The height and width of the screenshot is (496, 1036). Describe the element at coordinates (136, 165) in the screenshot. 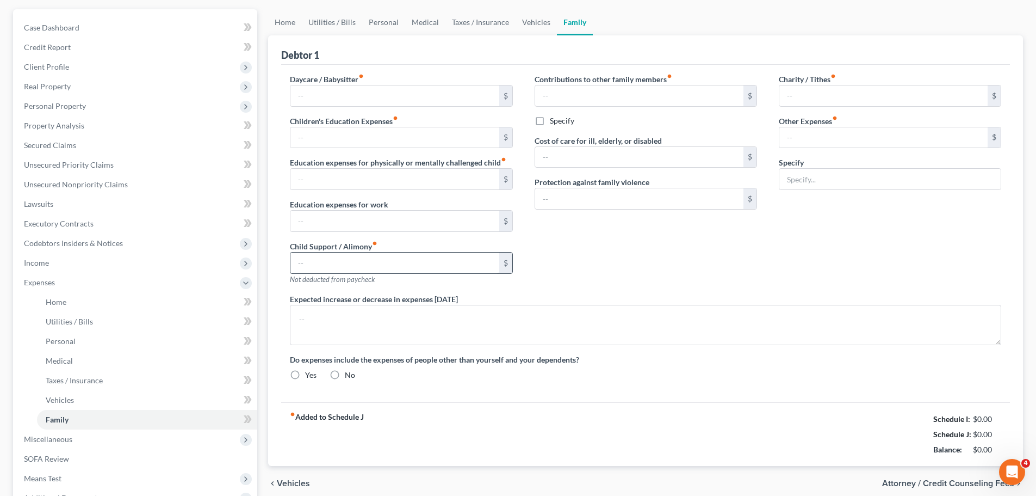

I see `a: Unsecured Priority Claims` at that location.